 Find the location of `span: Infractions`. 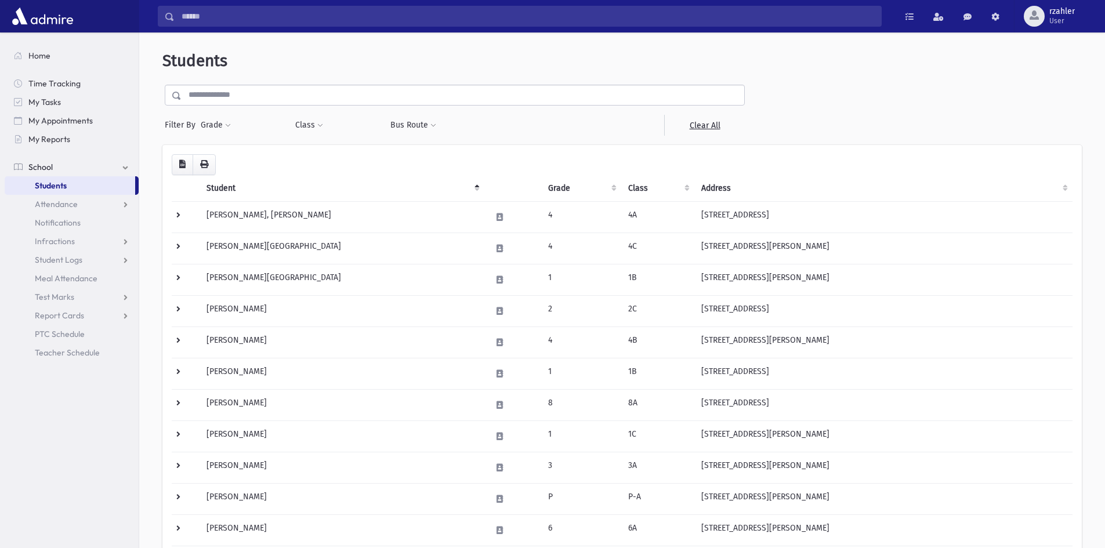

span: Infractions is located at coordinates (55, 241).